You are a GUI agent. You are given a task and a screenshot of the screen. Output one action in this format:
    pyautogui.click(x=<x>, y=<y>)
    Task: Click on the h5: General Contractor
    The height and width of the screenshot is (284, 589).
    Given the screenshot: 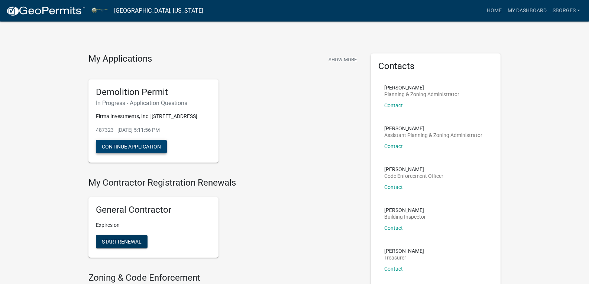 What is the action you would take?
    pyautogui.click(x=153, y=210)
    